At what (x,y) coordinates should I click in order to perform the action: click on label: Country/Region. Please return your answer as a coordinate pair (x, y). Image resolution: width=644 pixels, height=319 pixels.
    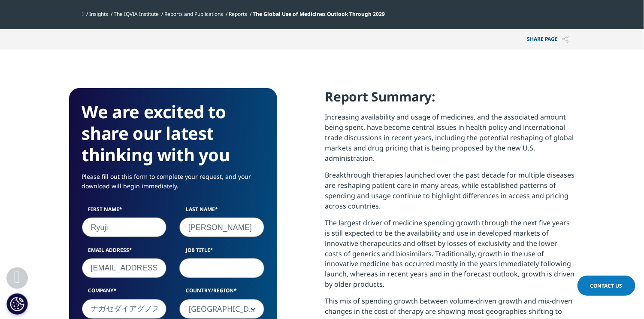
    Looking at the image, I should click on (222, 293).